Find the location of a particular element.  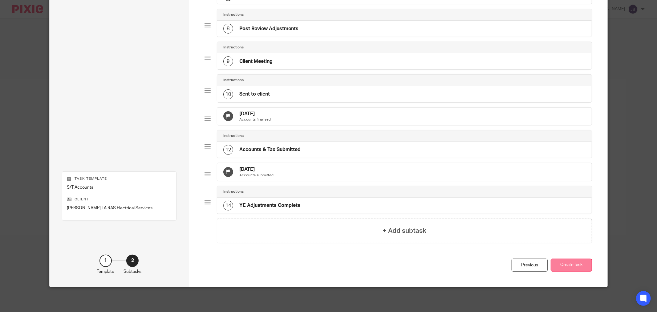

button: Create task is located at coordinates (572, 265).